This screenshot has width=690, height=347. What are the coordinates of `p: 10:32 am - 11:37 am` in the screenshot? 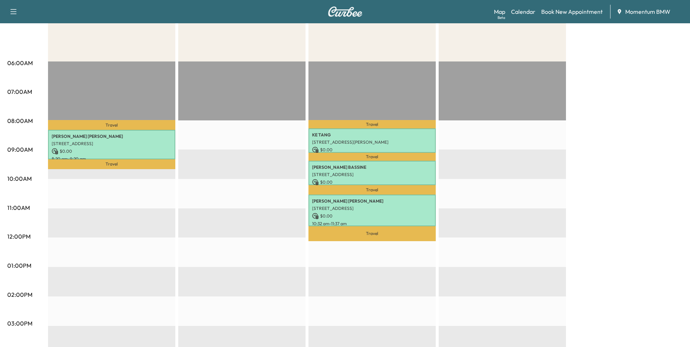 It's located at (372, 224).